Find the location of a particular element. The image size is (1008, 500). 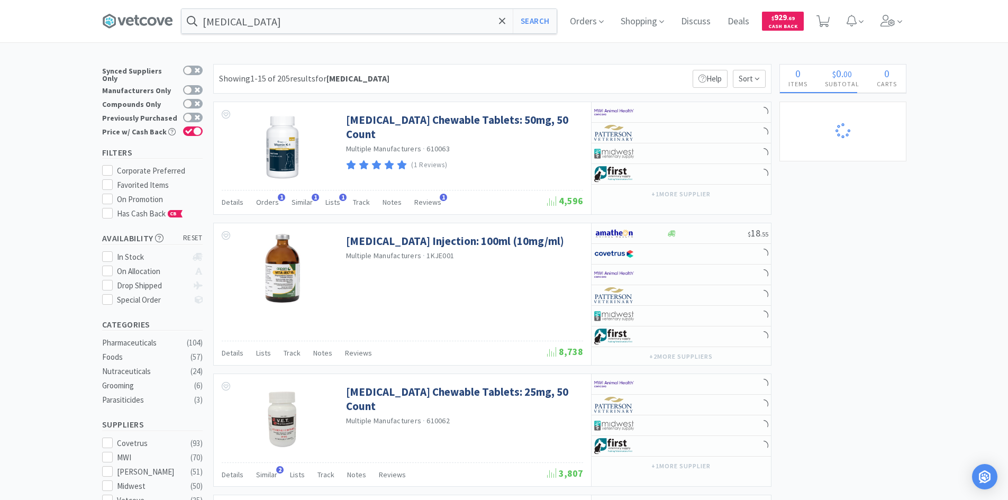

img: 96945cf1770243aabafd547022c8e1fc_151852.jpeg is located at coordinates (282, 268).